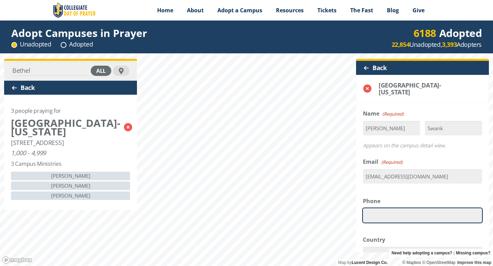 The image size is (493, 266). I want to click on a: OpenStreetMap, so click(439, 263).